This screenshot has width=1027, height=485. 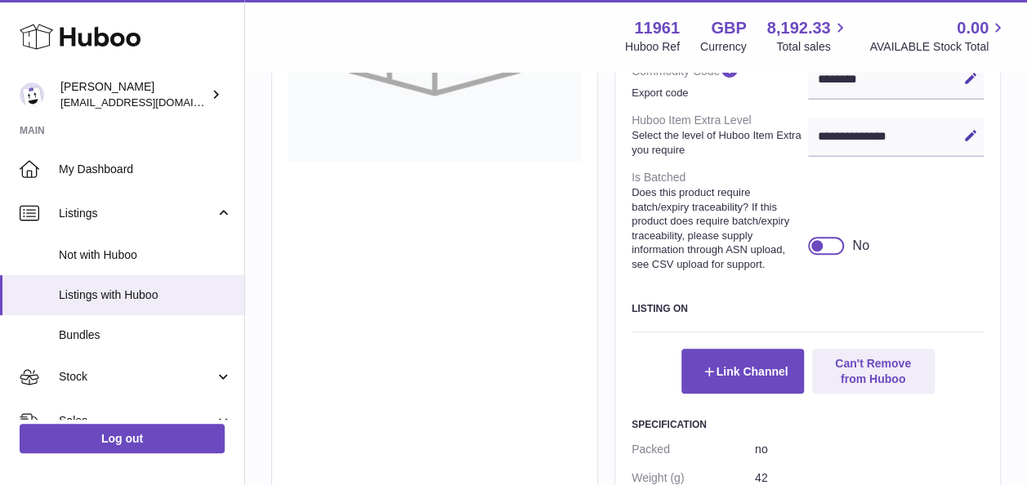 What do you see at coordinates (720, 135) in the screenshot?
I see `dt: Huboo Item Extra Level` at bounding box center [720, 135].